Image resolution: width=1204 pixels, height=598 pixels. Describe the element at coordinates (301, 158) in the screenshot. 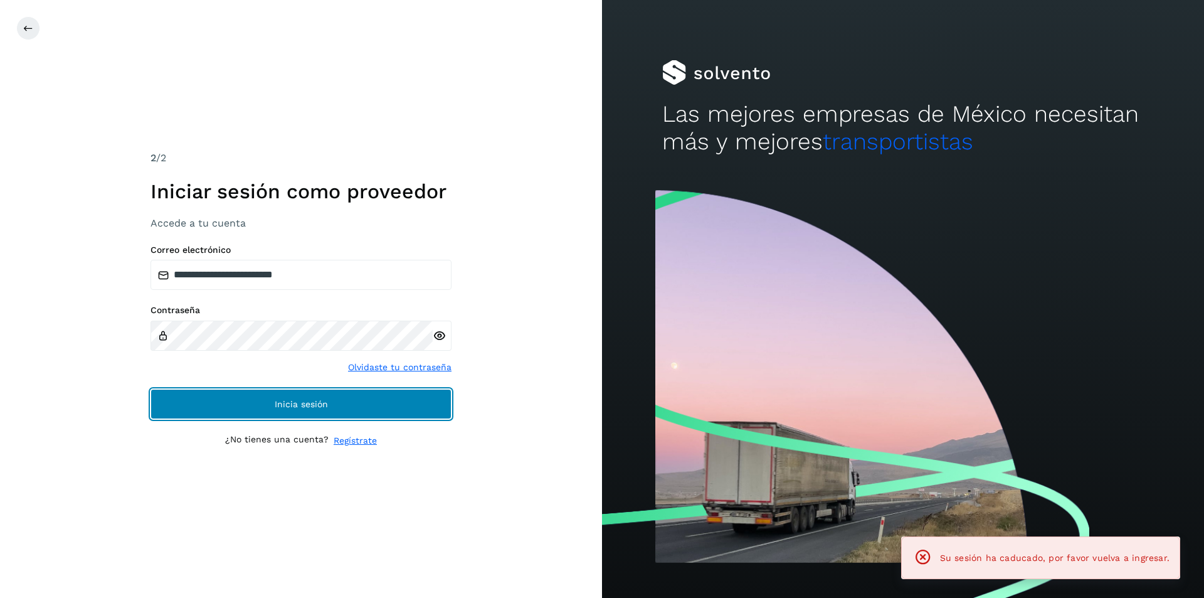

I see `div: /2` at that location.